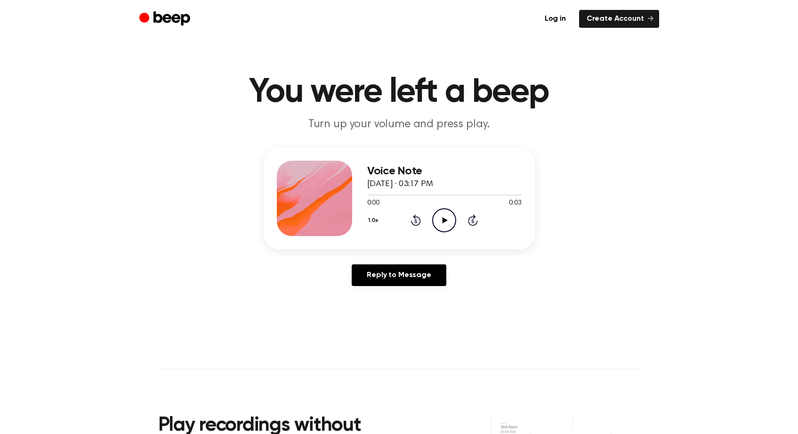  I want to click on a: Beep, so click(166, 19).